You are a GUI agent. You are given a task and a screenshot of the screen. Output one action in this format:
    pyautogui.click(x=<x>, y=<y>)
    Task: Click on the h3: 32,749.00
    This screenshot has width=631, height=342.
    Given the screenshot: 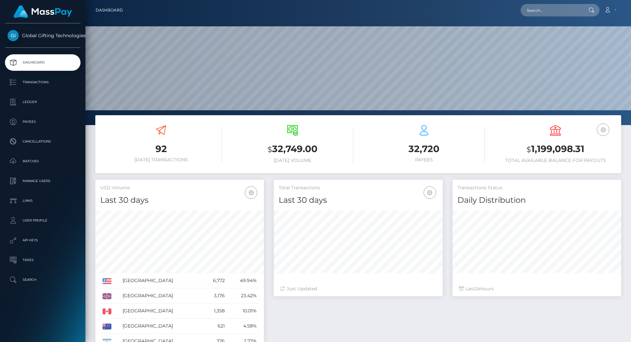 What is the action you would take?
    pyautogui.click(x=293, y=149)
    